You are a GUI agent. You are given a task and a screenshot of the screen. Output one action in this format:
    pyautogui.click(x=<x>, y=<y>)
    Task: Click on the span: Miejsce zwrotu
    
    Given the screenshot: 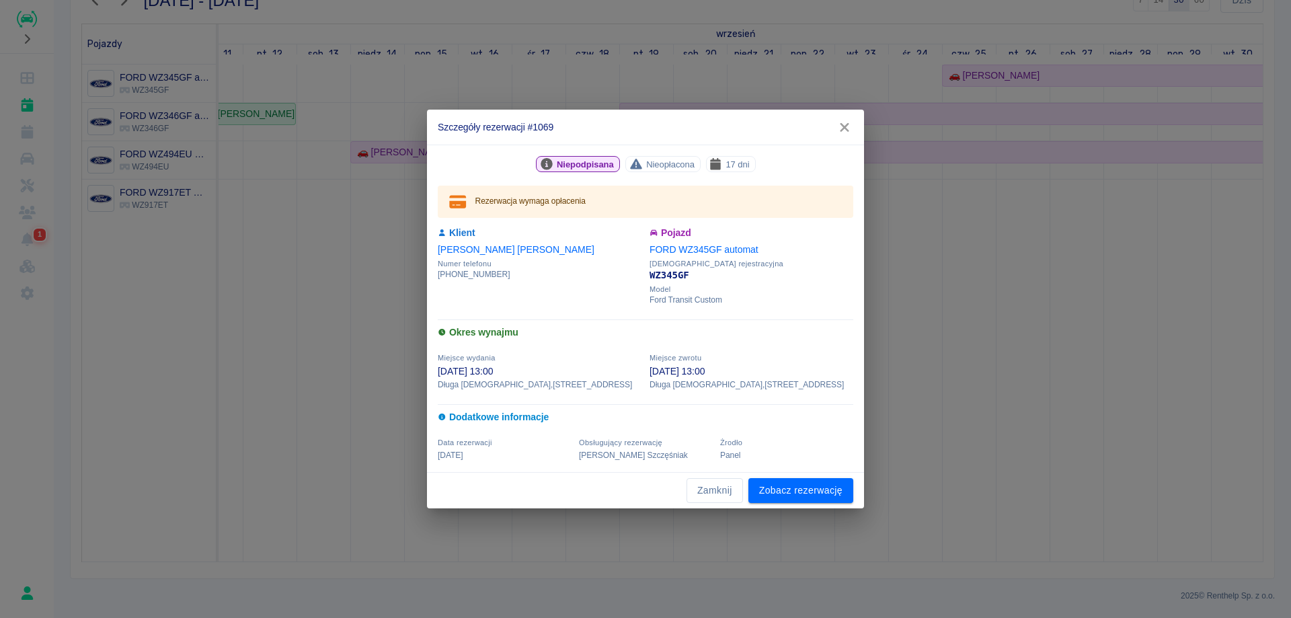 What is the action you would take?
    pyautogui.click(x=675, y=358)
    